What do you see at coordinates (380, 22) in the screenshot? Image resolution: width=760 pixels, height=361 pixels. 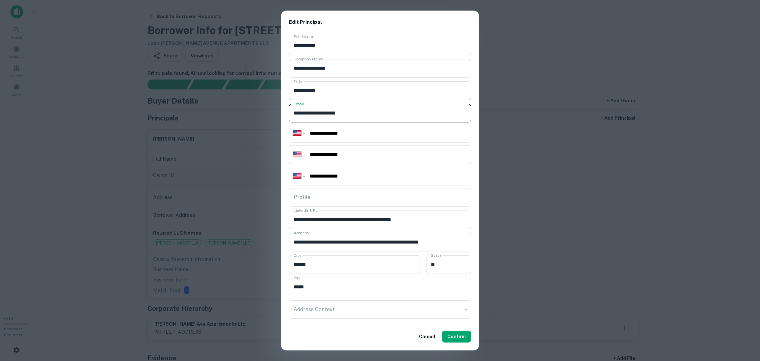 I see `h2: Edit Principal` at bounding box center [380, 22].